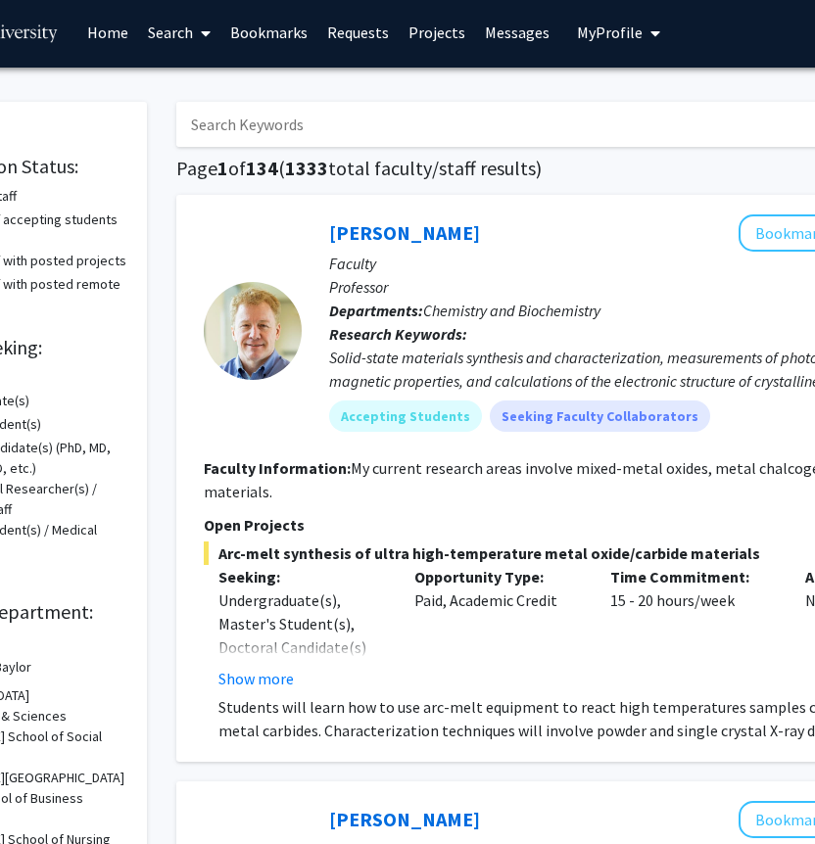  Describe the element at coordinates (497, 628) in the screenshot. I see `div: Paid, Academic Credit` at that location.